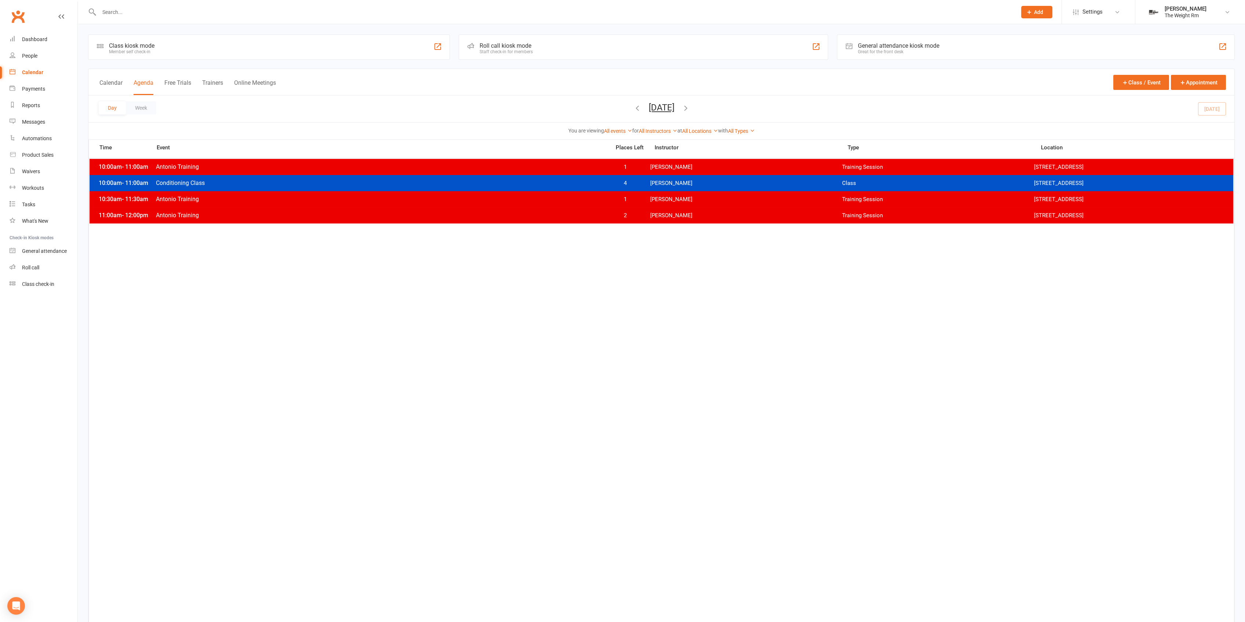 The height and width of the screenshot is (622, 1245). What do you see at coordinates (35, 221) in the screenshot?
I see `div: What's New` at bounding box center [35, 221].